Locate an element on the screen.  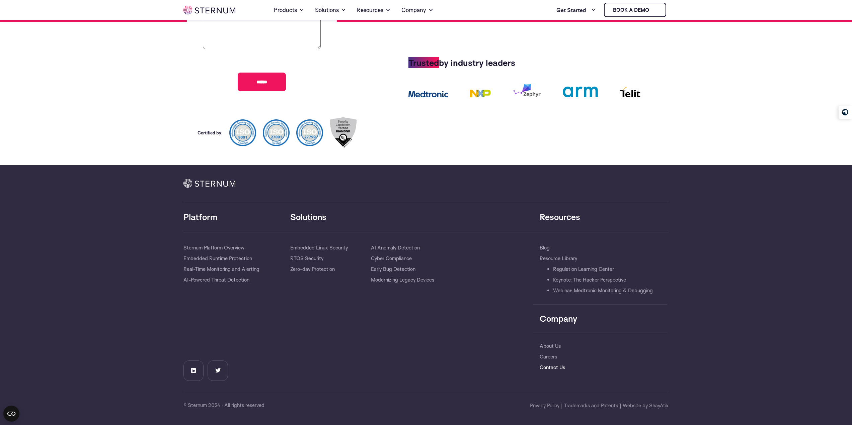
span: Trusted is located at coordinates (423, 63).